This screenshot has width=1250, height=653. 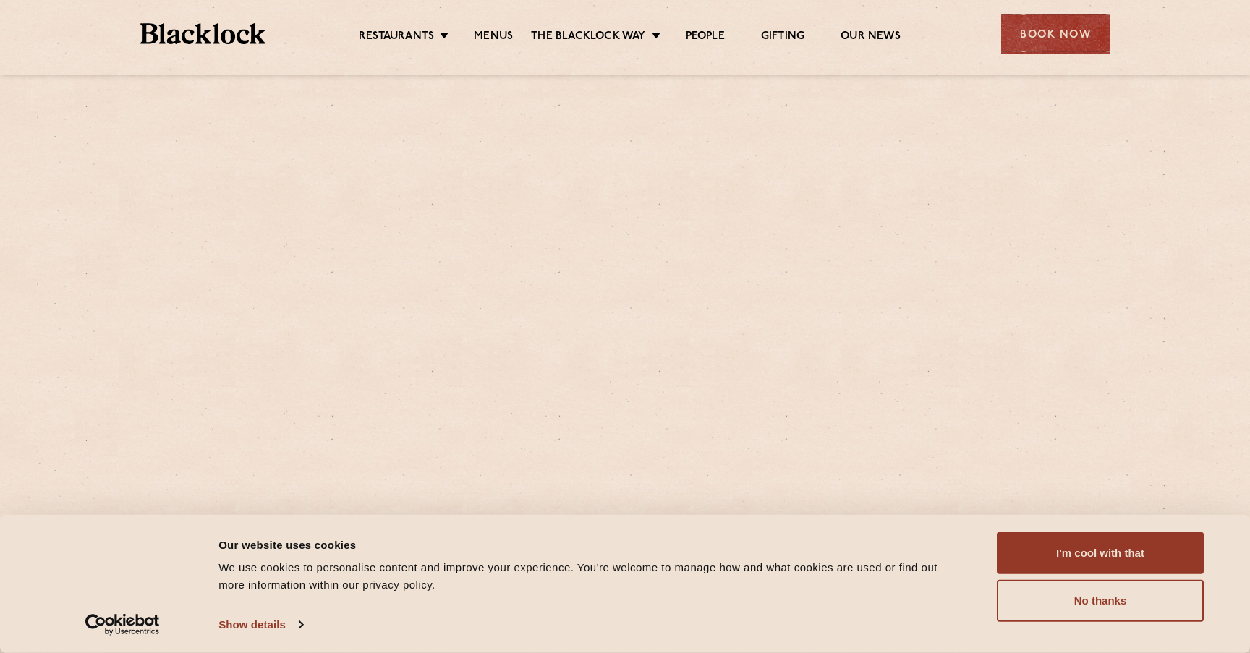 What do you see at coordinates (494, 38) in the screenshot?
I see `a: Menus` at bounding box center [494, 38].